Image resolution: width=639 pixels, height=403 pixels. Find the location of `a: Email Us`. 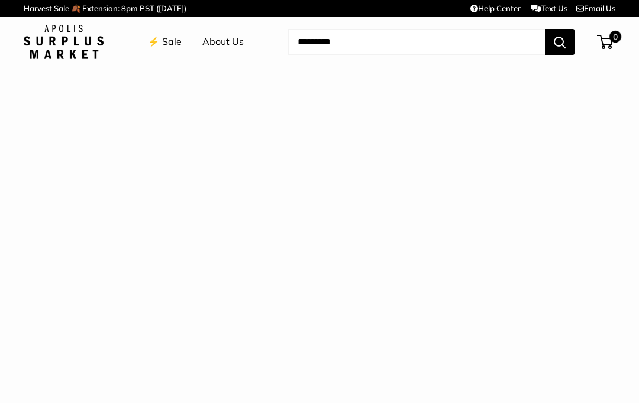

a: Email Us is located at coordinates (596, 8).